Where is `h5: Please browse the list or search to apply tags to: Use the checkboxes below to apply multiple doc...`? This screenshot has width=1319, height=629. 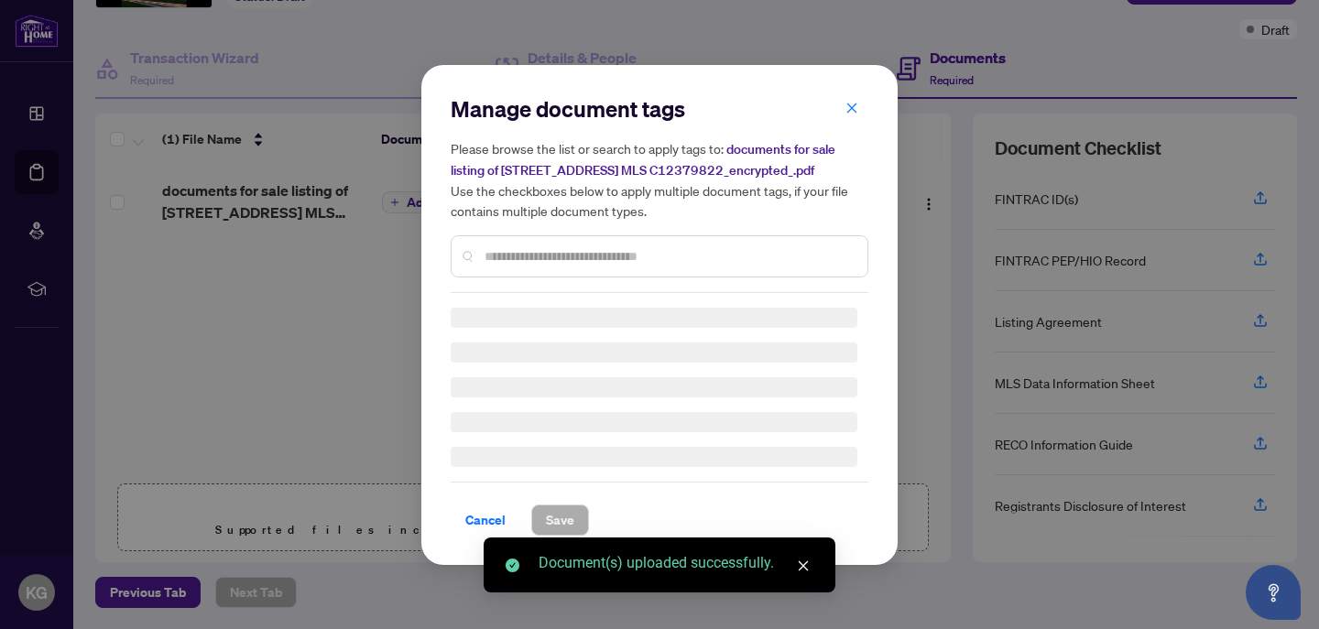 h5: Please browse the list or search to apply tags to: Use the checkboxes below to apply multiple doc... is located at coordinates (660, 180).